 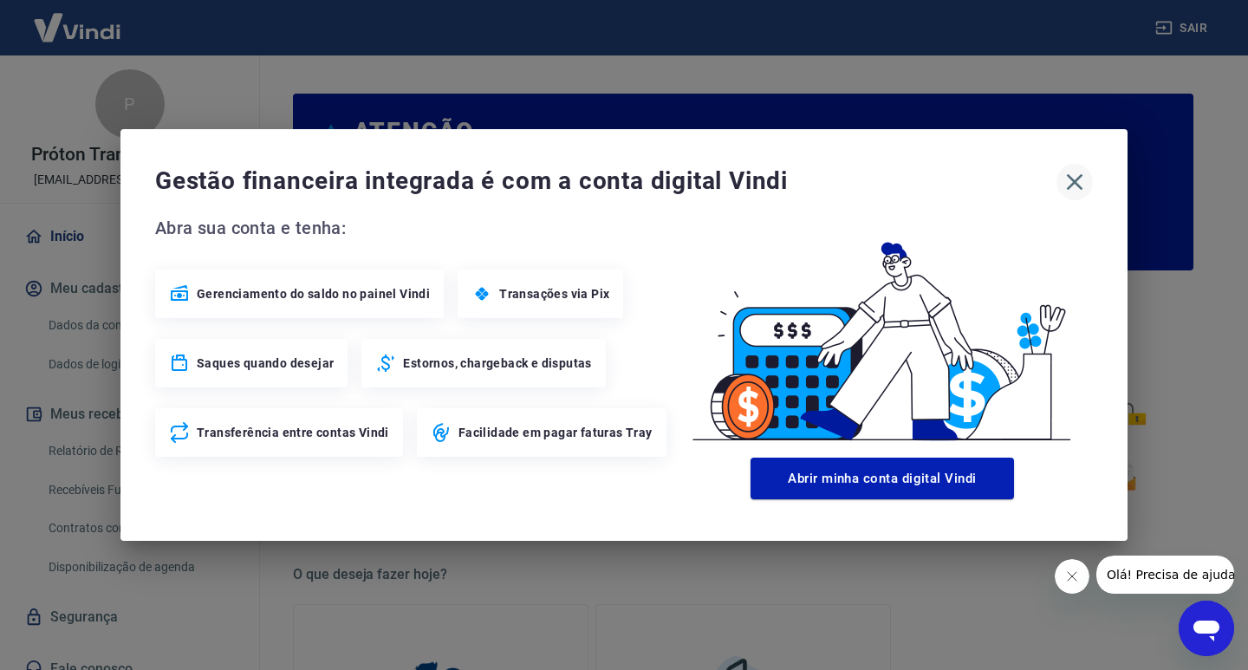 I want to click on span: Estornos, chargeback e disputas, so click(x=496, y=363).